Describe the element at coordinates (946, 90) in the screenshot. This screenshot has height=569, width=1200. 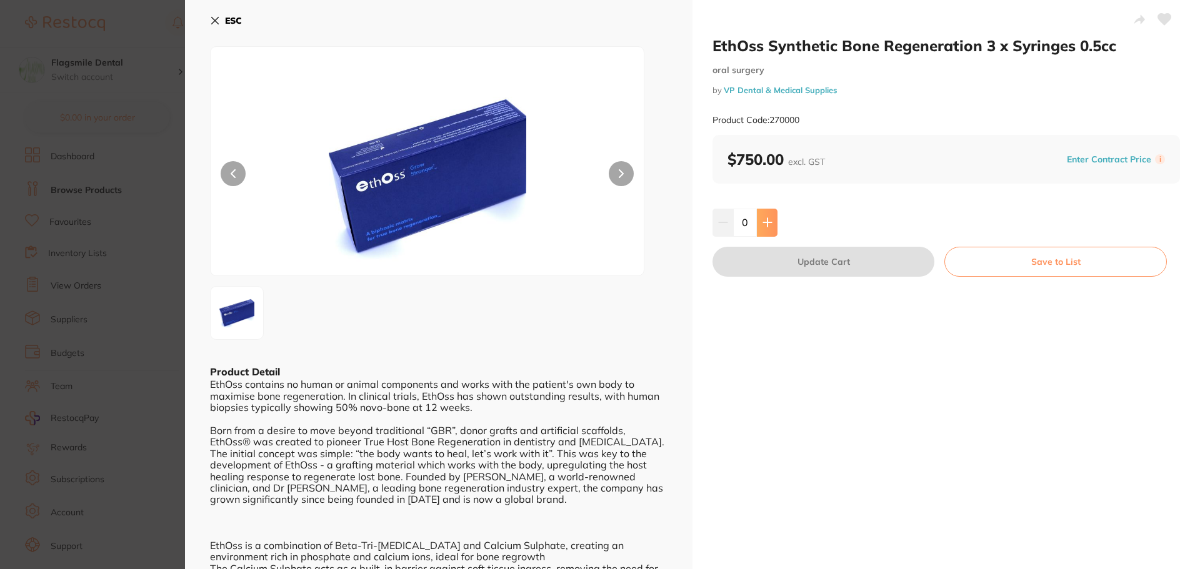
I see `small: by` at that location.